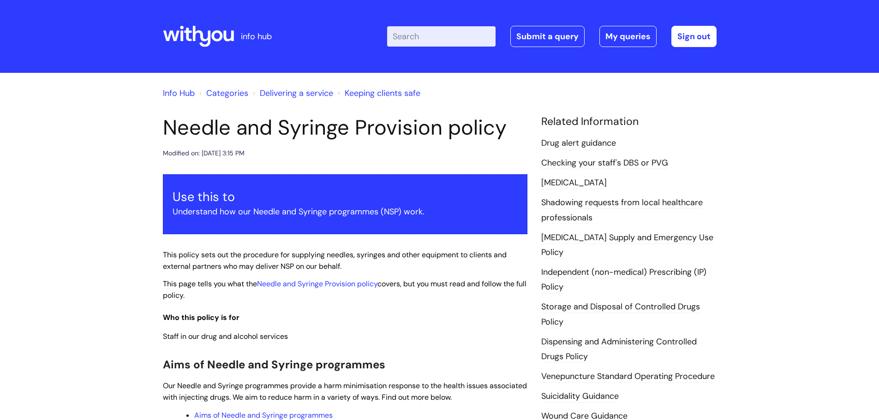 The height and width of the screenshot is (420, 879). I want to click on a: Checking your staff's DBS or PVG, so click(605, 163).